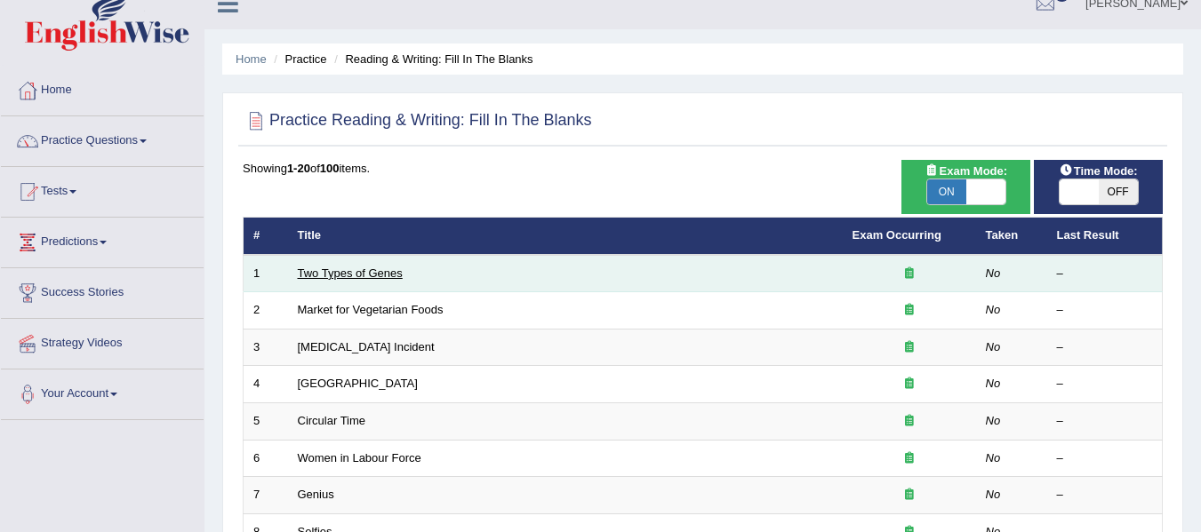 The width and height of the screenshot is (1201, 532). What do you see at coordinates (359, 458) in the screenshot?
I see `a: Women in Labour Force` at bounding box center [359, 458].